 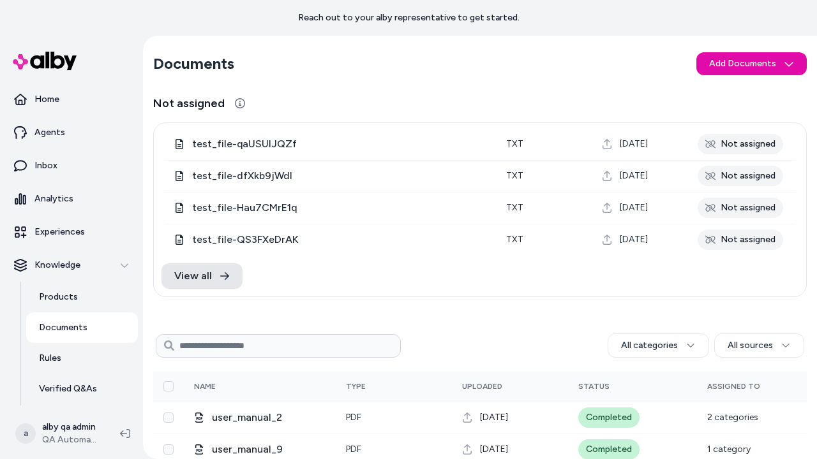 I want to click on span: QA Automation 1, so click(x=71, y=440).